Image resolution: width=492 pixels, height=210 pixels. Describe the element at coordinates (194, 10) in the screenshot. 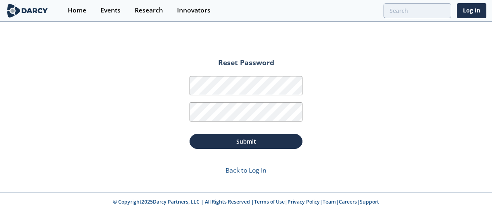

I see `div: Innovators` at that location.